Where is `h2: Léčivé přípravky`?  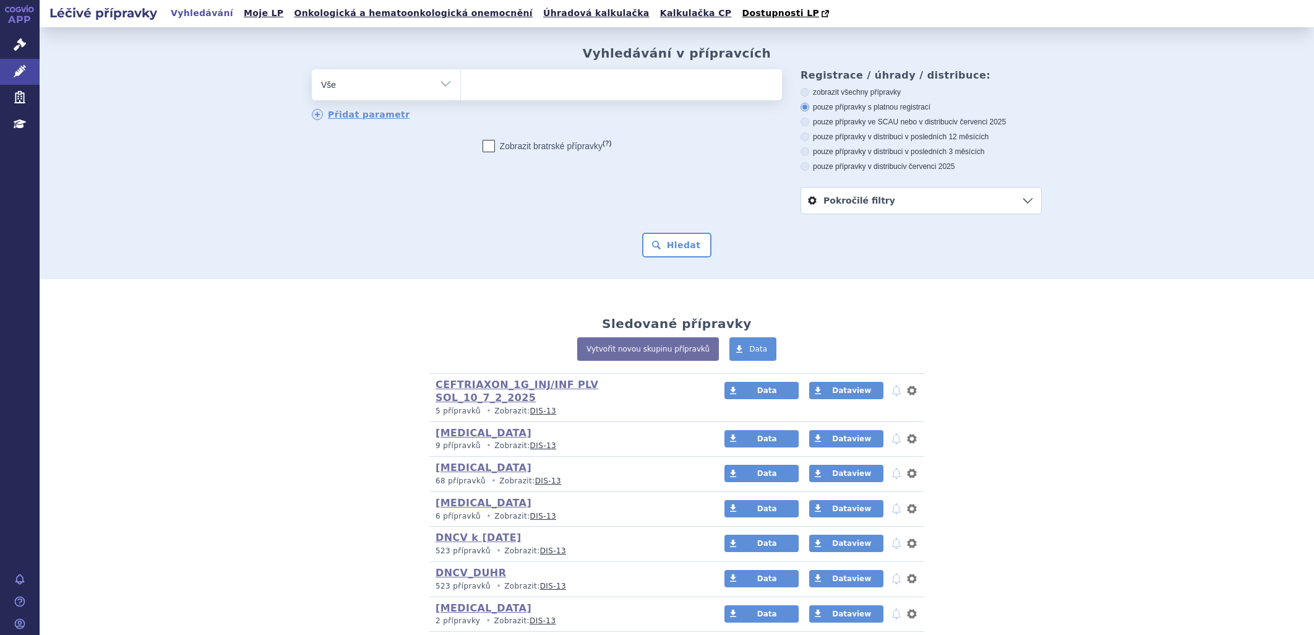
h2: Léčivé přípravky is located at coordinates (103, 13).